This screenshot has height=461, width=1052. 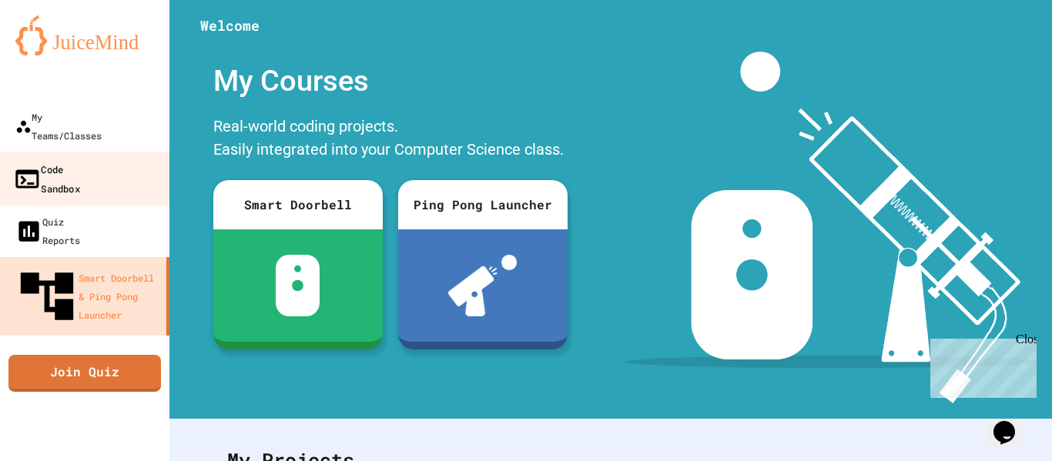 I want to click on div: Real-world coding projects. Easily integrated into your Computer Science class., so click(x=391, y=139).